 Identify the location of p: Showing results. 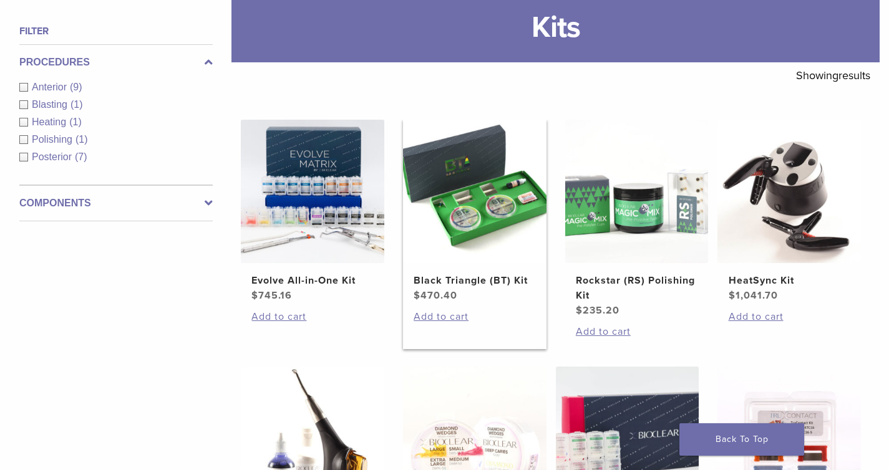
(832, 75).